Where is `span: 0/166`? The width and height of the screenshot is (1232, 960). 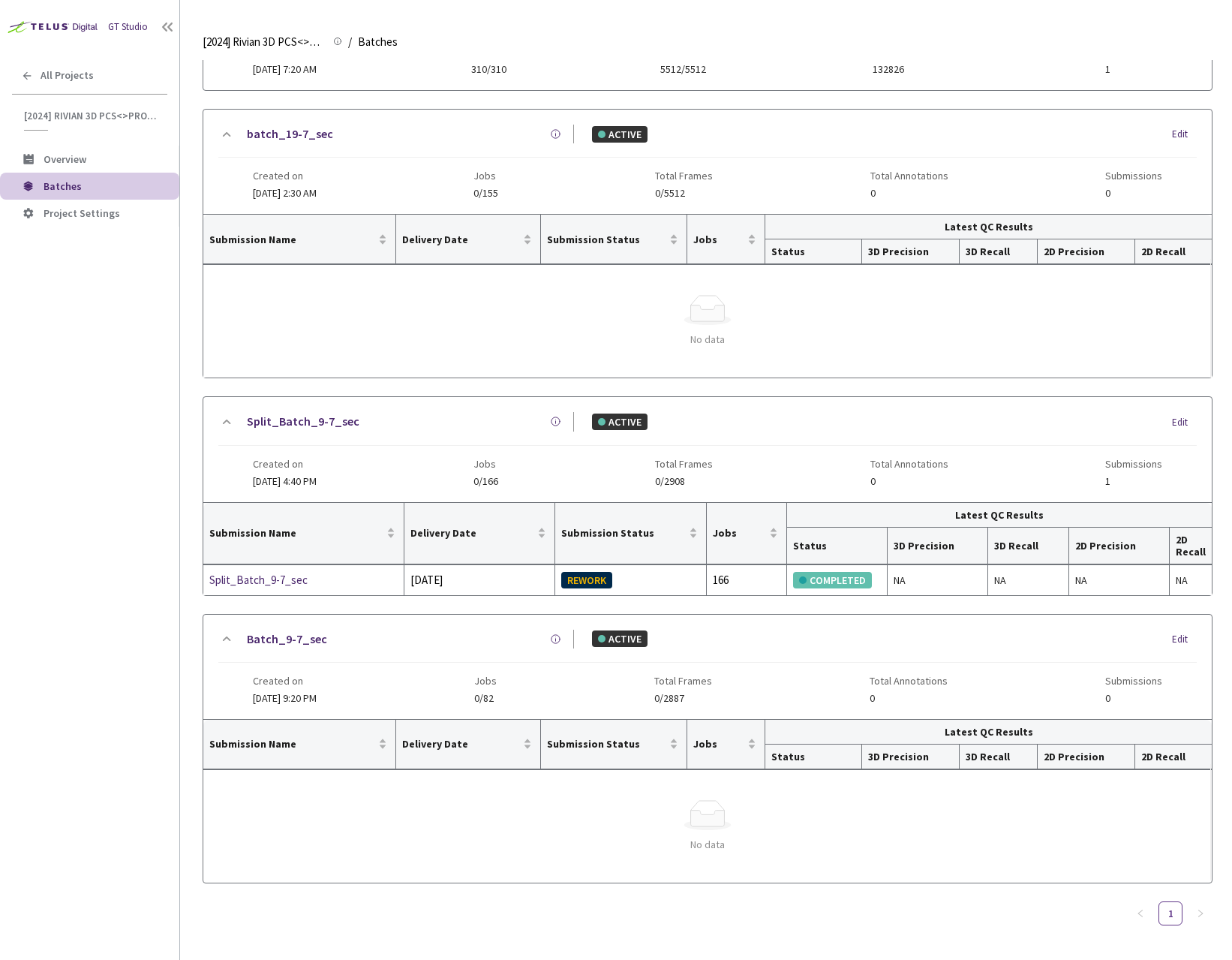
span: 0/166 is located at coordinates (486, 481).